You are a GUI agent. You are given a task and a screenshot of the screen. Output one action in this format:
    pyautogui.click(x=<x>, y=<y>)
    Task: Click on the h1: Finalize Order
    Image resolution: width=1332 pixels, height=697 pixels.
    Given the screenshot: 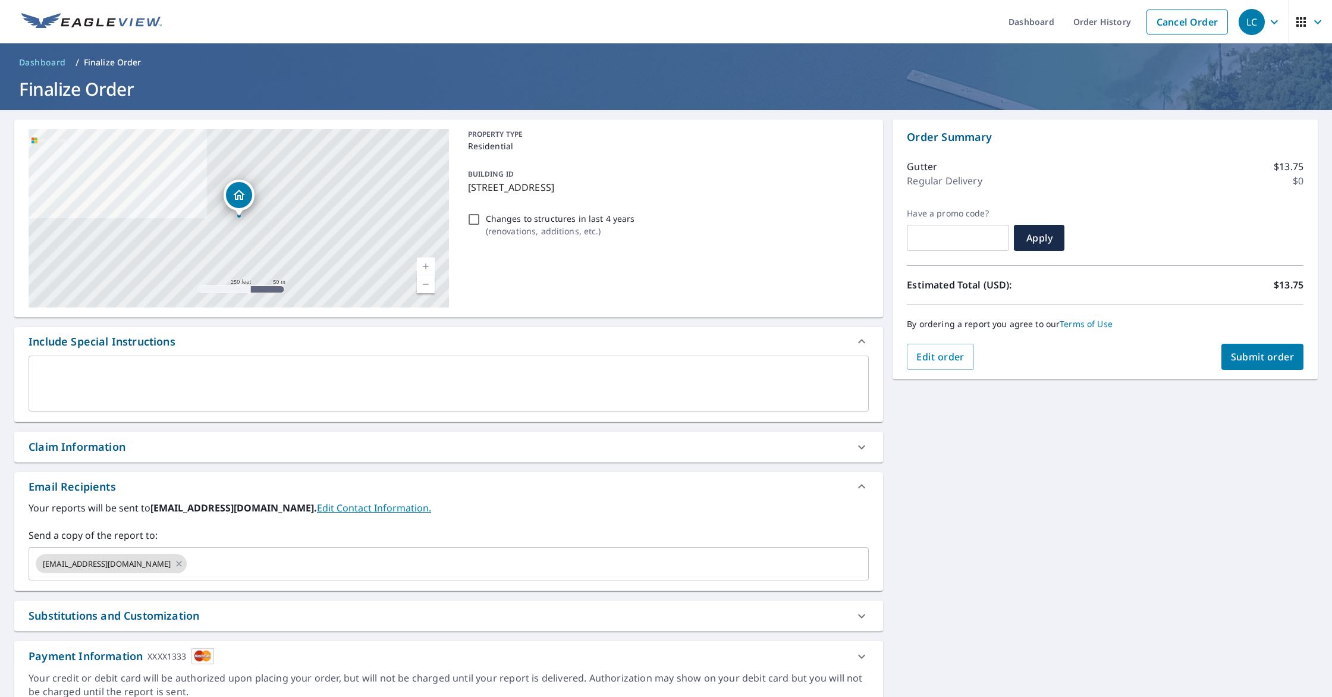 What is the action you would take?
    pyautogui.click(x=666, y=89)
    